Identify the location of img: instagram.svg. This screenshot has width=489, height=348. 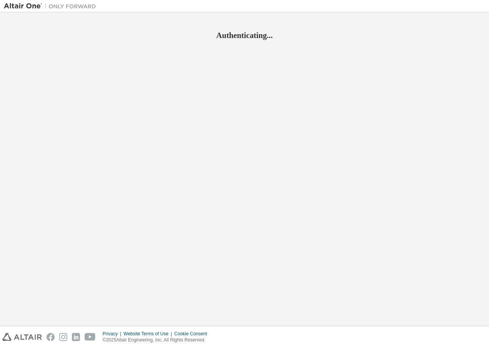
(63, 337).